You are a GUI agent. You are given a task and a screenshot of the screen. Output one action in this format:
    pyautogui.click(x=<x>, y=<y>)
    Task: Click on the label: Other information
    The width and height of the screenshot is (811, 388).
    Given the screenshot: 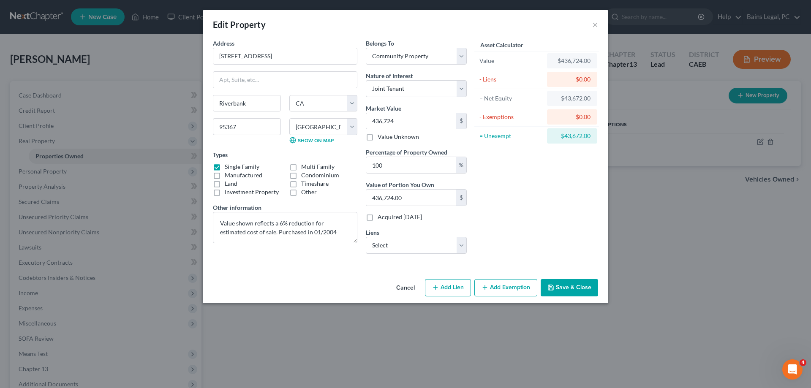 What is the action you would take?
    pyautogui.click(x=237, y=207)
    